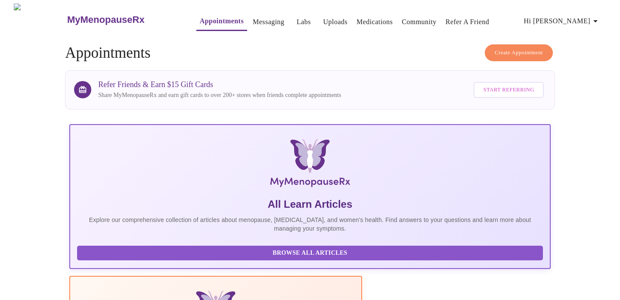 This screenshot has height=300, width=620. What do you see at coordinates (519, 53) in the screenshot?
I see `button: Create Appointment` at bounding box center [519, 53].